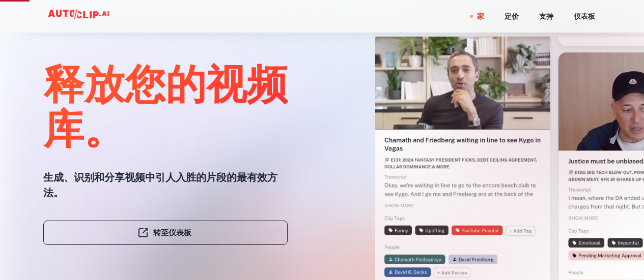  Describe the element at coordinates (165, 233) in the screenshot. I see `a: 转至仪表板` at that location.